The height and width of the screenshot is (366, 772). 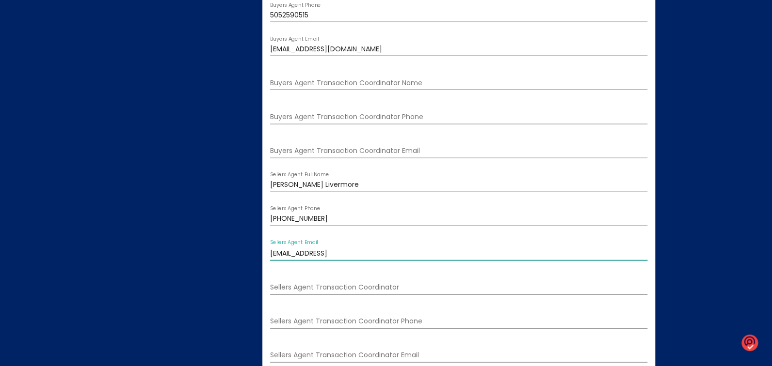 What do you see at coordinates (459, 254) in the screenshot?
I see `input: Sellers Agent Email` at bounding box center [459, 254].